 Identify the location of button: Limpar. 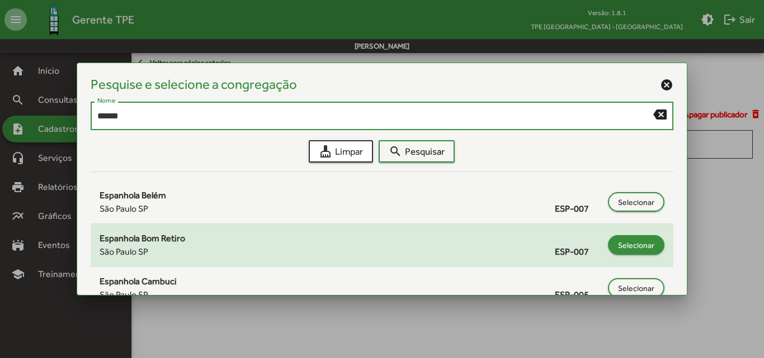
(340, 151).